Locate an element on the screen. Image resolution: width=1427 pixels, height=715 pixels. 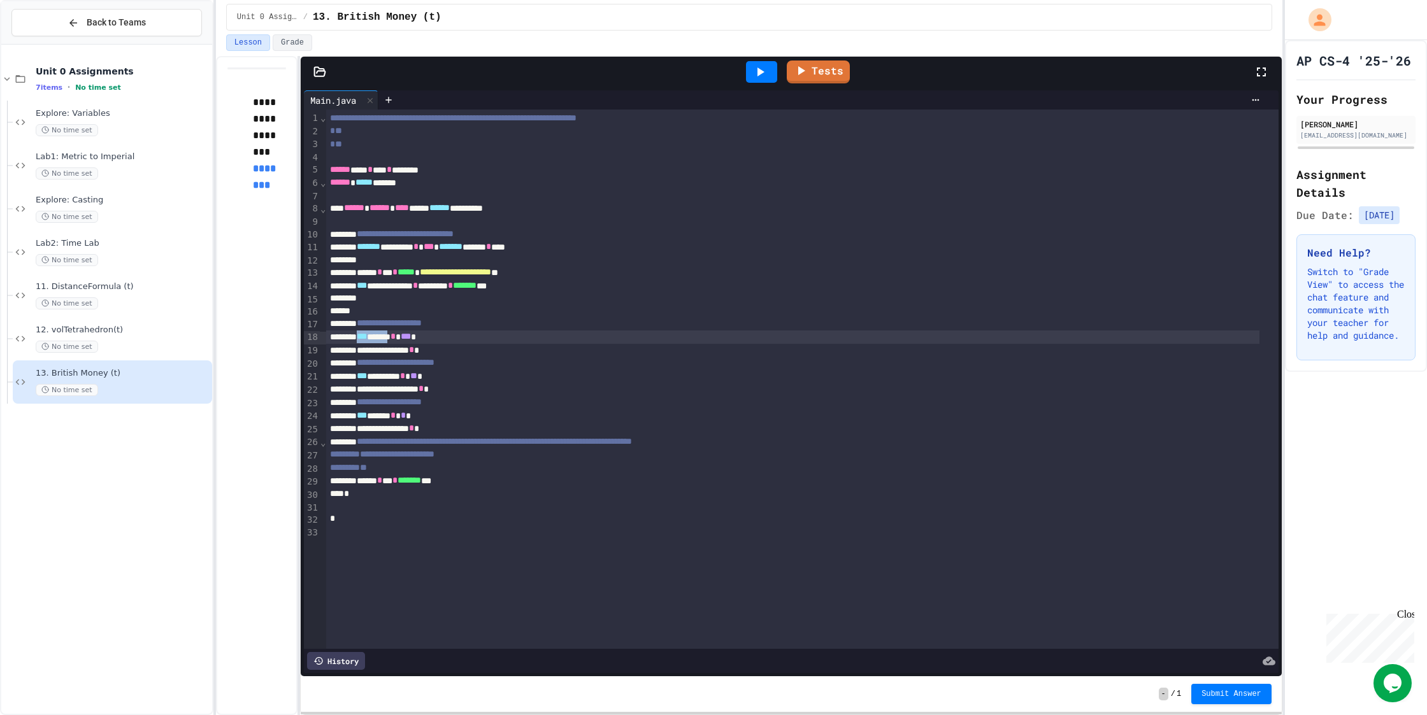
div: 1 is located at coordinates (312, 118).